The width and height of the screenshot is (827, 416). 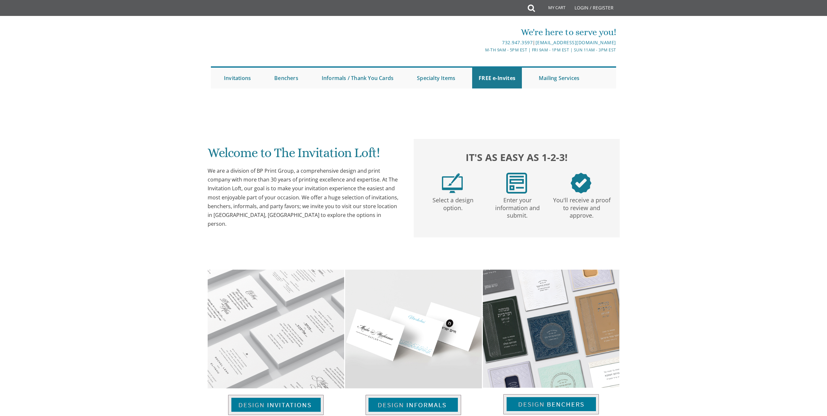 I want to click on img: step2.png, so click(x=517, y=183).